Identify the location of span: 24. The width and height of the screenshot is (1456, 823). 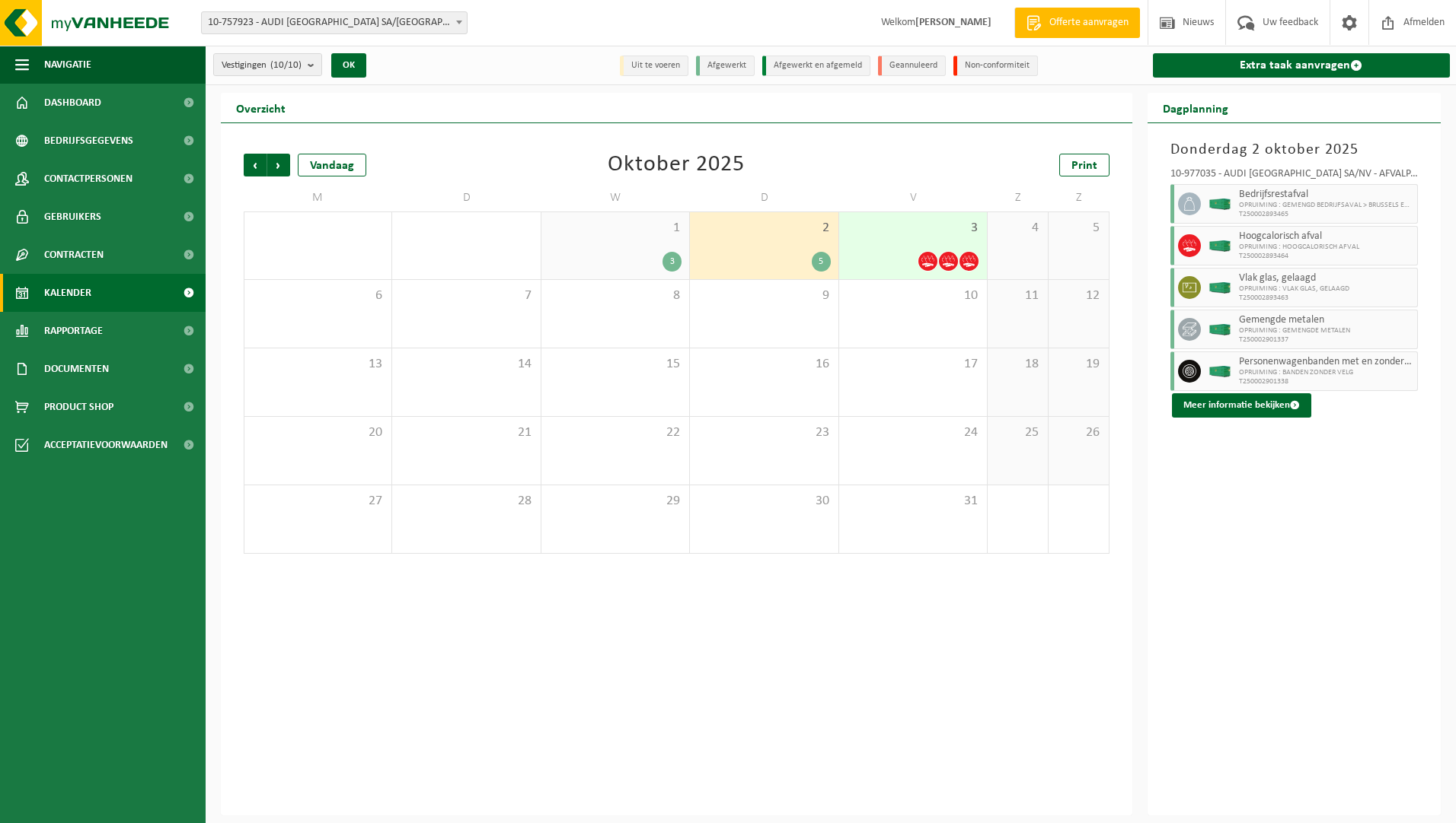
(913, 433).